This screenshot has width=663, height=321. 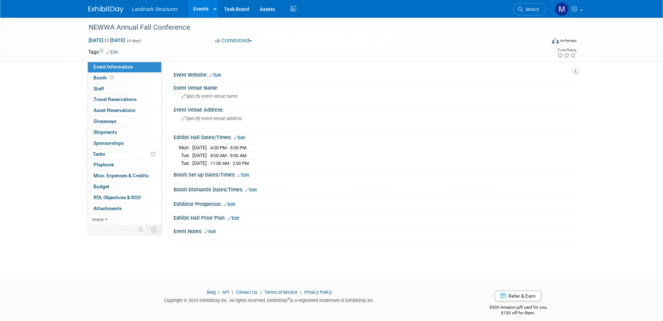 What do you see at coordinates (125, 208) in the screenshot?
I see `a: Attachments` at bounding box center [125, 208].